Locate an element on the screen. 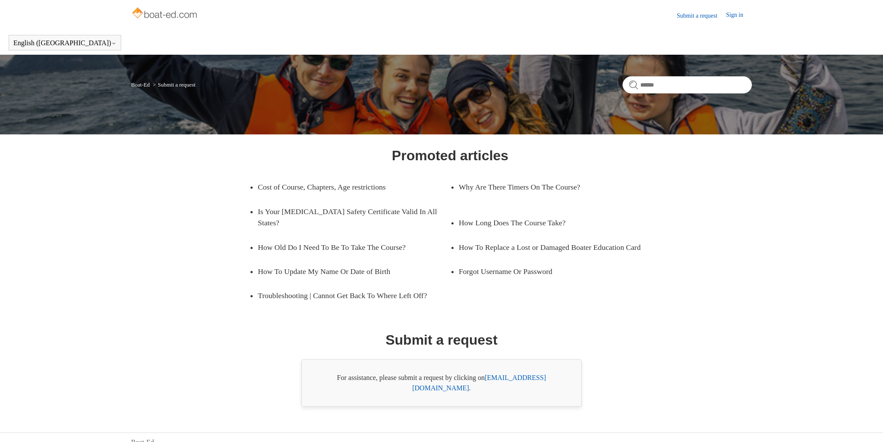  li: Boat-Ed is located at coordinates (141, 85).